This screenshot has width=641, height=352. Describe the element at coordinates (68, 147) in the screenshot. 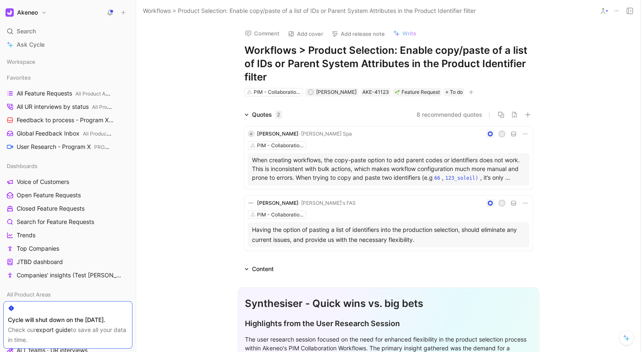

I see `a: User Research - Program XPROGRAM X` at that location.